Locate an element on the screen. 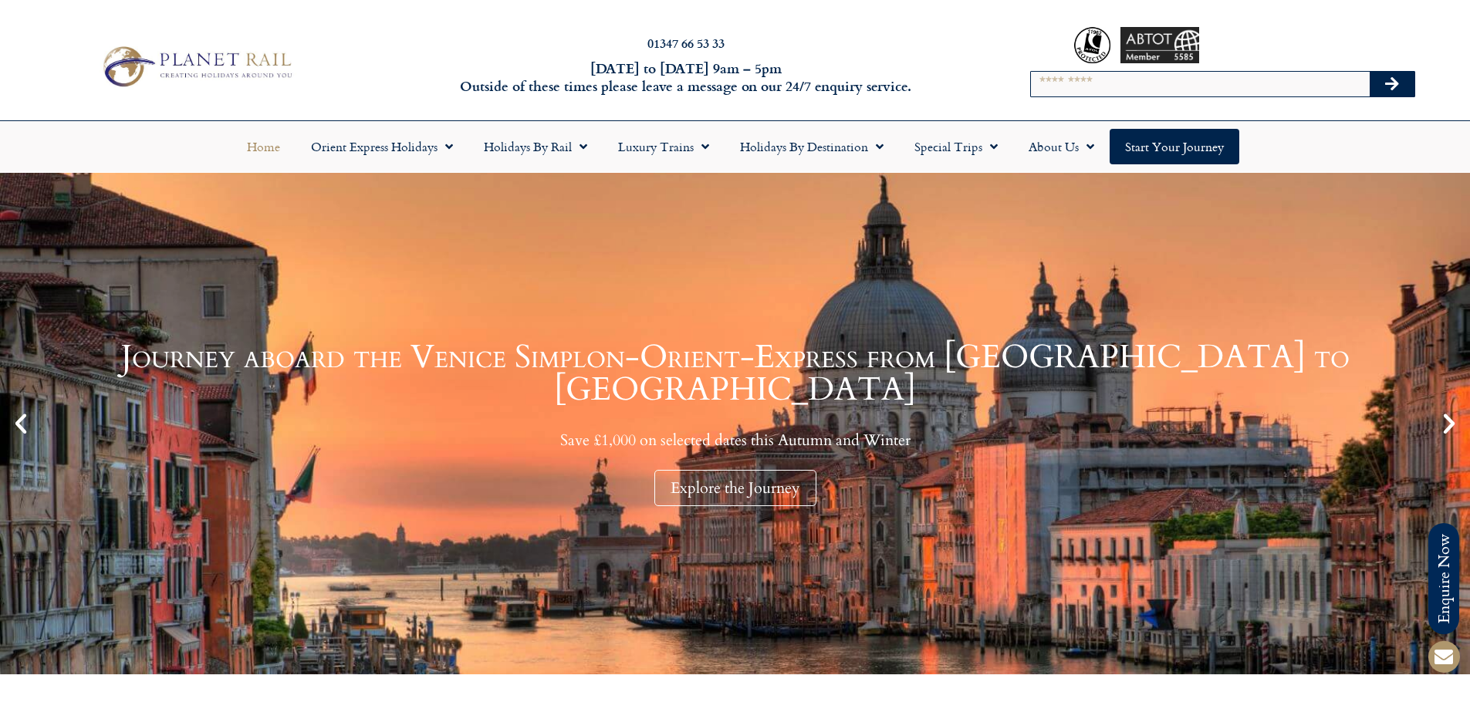  img: Planet Rail Train Holidays Logo is located at coordinates (196, 66).